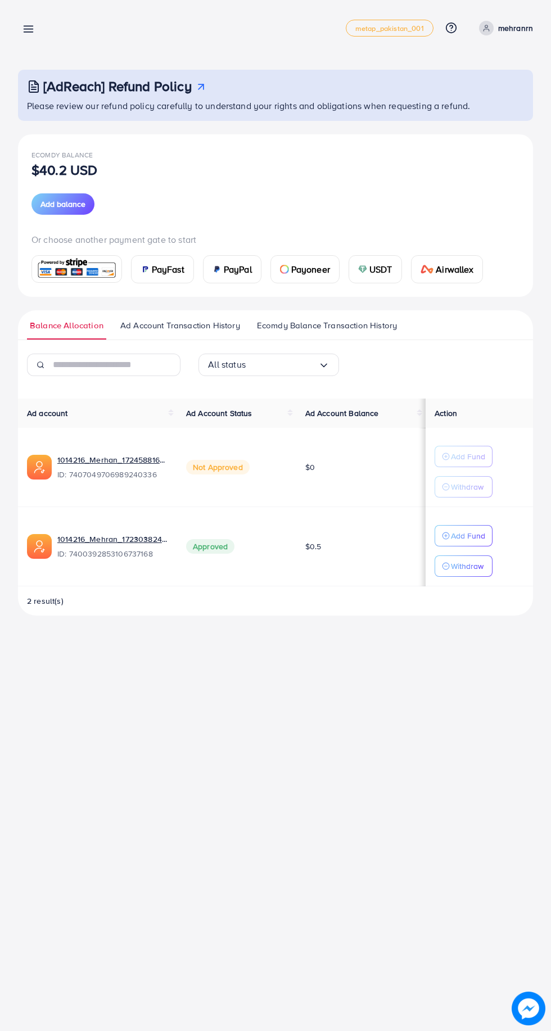 The image size is (551, 1031). I want to click on span: PayFast, so click(168, 269).